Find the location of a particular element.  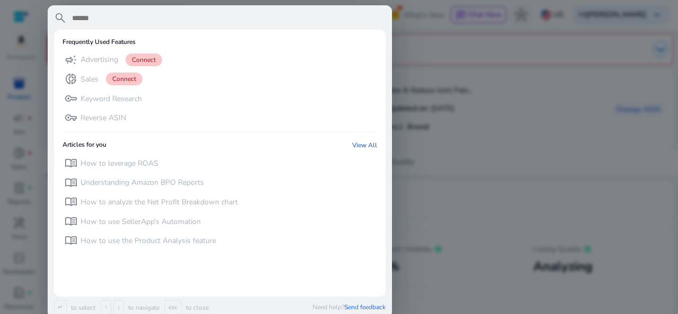

p: Understanding Amazon BPO Reports is located at coordinates (142, 183).